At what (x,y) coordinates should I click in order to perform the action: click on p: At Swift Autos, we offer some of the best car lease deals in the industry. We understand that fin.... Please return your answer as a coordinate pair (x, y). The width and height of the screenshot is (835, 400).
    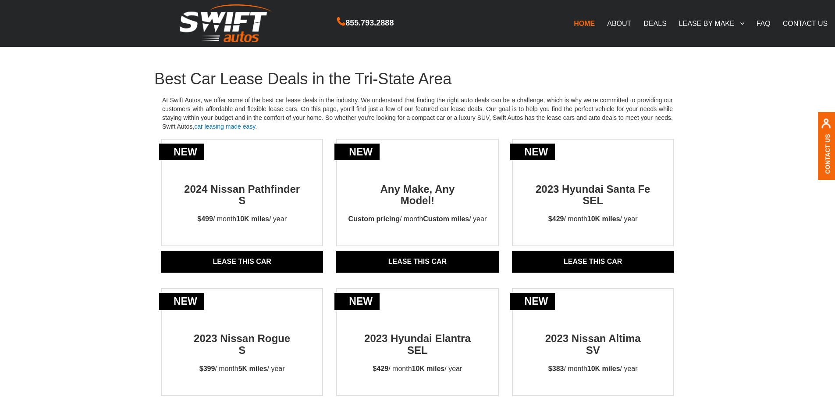
    Looking at the image, I should click on (418, 113).